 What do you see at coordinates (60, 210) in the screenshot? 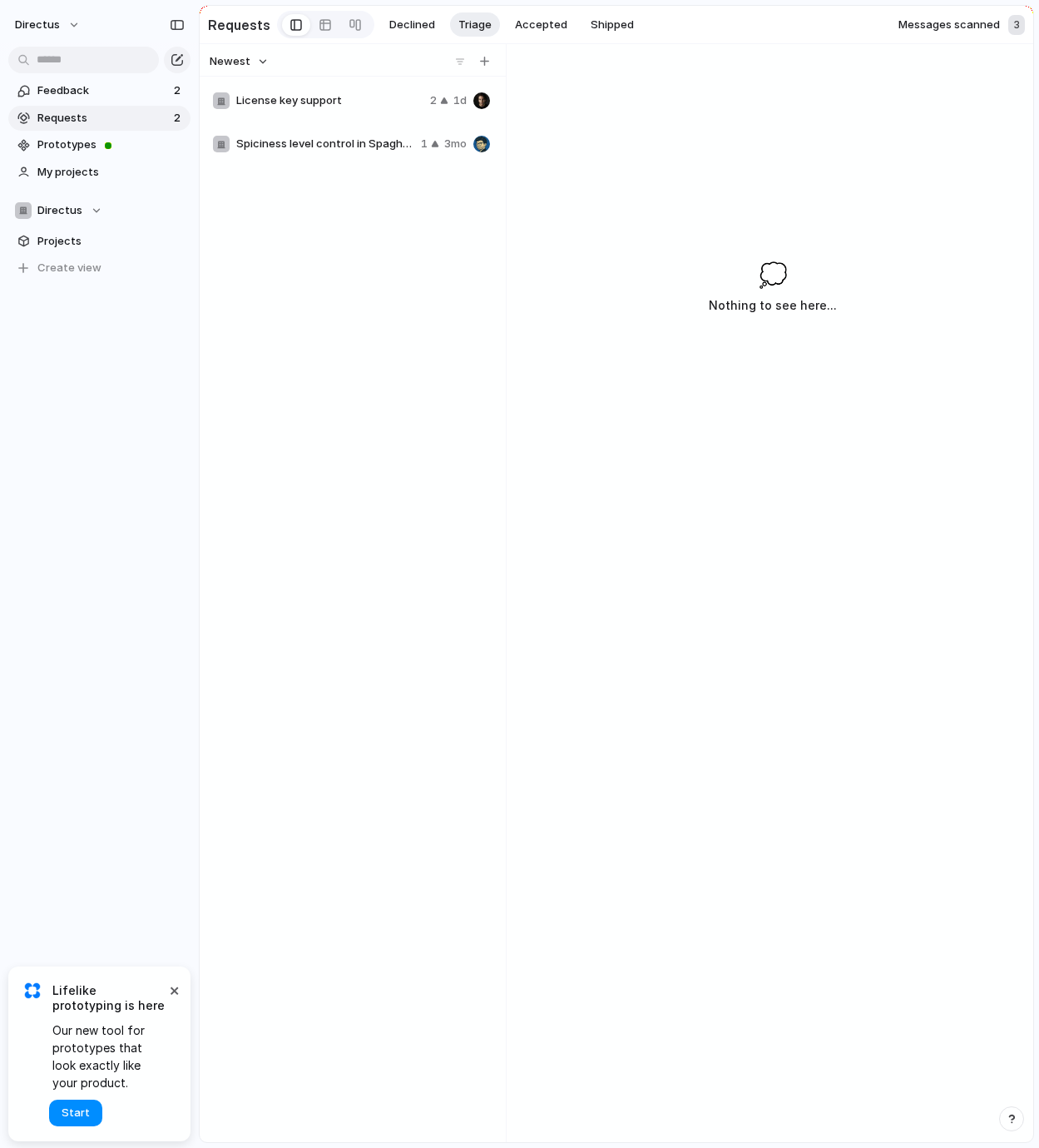
I see `span: Directus` at bounding box center [60, 210].